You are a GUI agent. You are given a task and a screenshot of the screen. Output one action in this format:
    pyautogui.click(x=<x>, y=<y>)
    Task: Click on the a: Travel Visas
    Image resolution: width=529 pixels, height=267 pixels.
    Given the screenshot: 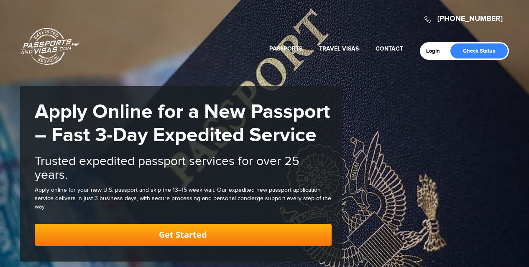 What is the action you would take?
    pyautogui.click(x=339, y=48)
    